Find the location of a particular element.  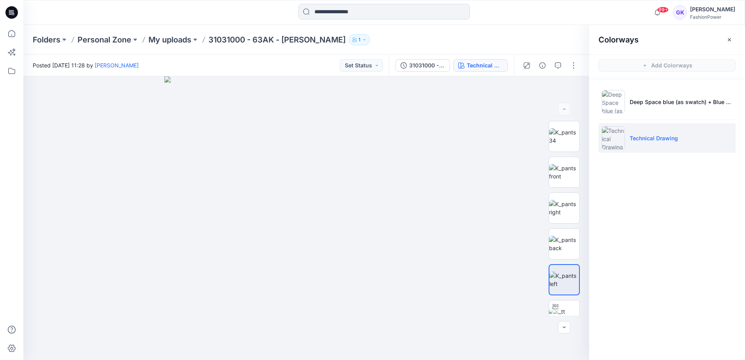

p: Deep Space blue (as swatch) + Blue Dune (as swatch) is located at coordinates (681, 102).